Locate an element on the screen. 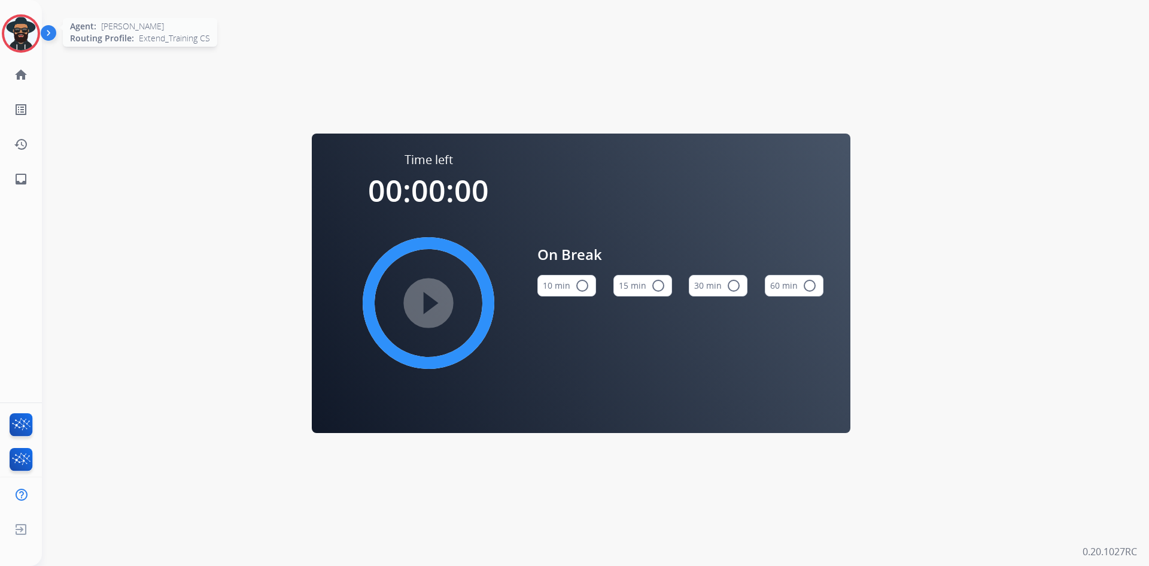 This screenshot has width=1149, height=566. span: Agent: is located at coordinates (83, 26).